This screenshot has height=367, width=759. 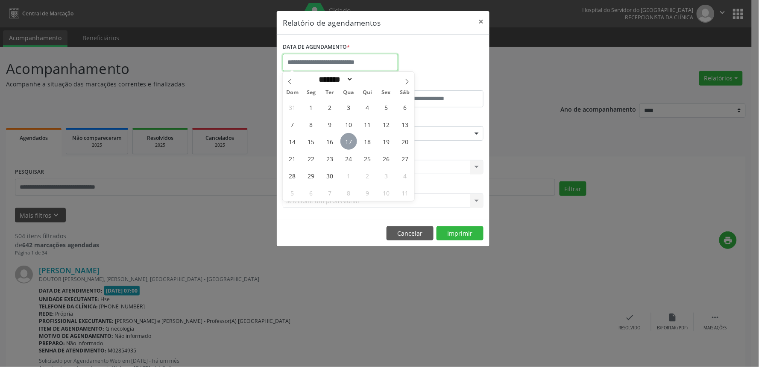 I want to click on select: Month, so click(x=335, y=79).